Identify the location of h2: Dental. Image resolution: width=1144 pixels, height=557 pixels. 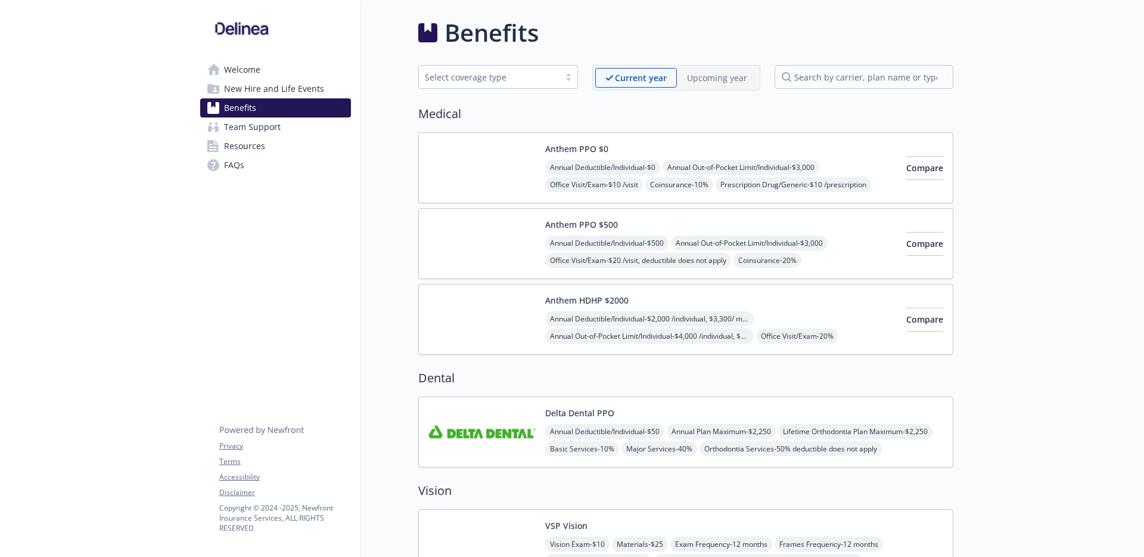
(686, 378).